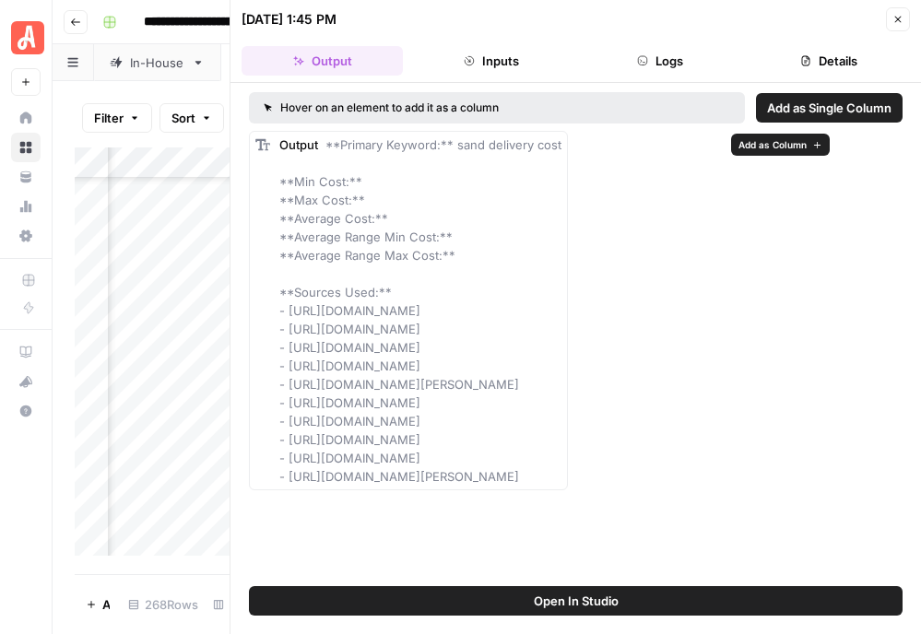 Image resolution: width=921 pixels, height=634 pixels. I want to click on button: Help + Support, so click(26, 411).